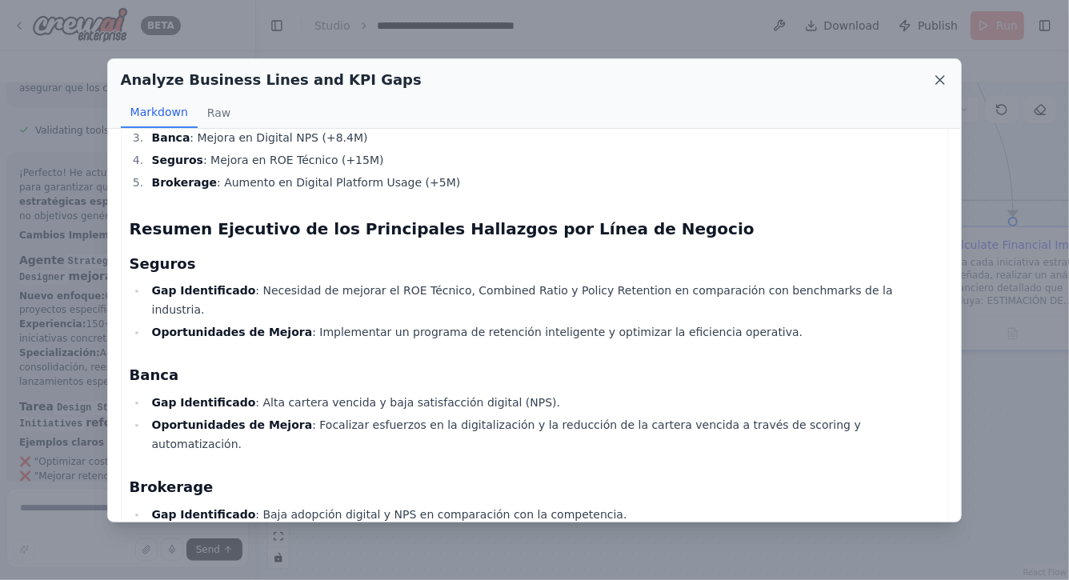 The image size is (1069, 580). What do you see at coordinates (543, 402) in the screenshot?
I see `li: : Alta cartera vencida y baja satisfacción digital (NPS).` at bounding box center [543, 402].